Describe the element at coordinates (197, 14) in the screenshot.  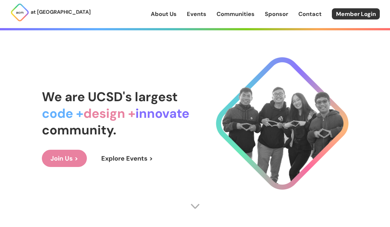
I see `a: Events` at that location.